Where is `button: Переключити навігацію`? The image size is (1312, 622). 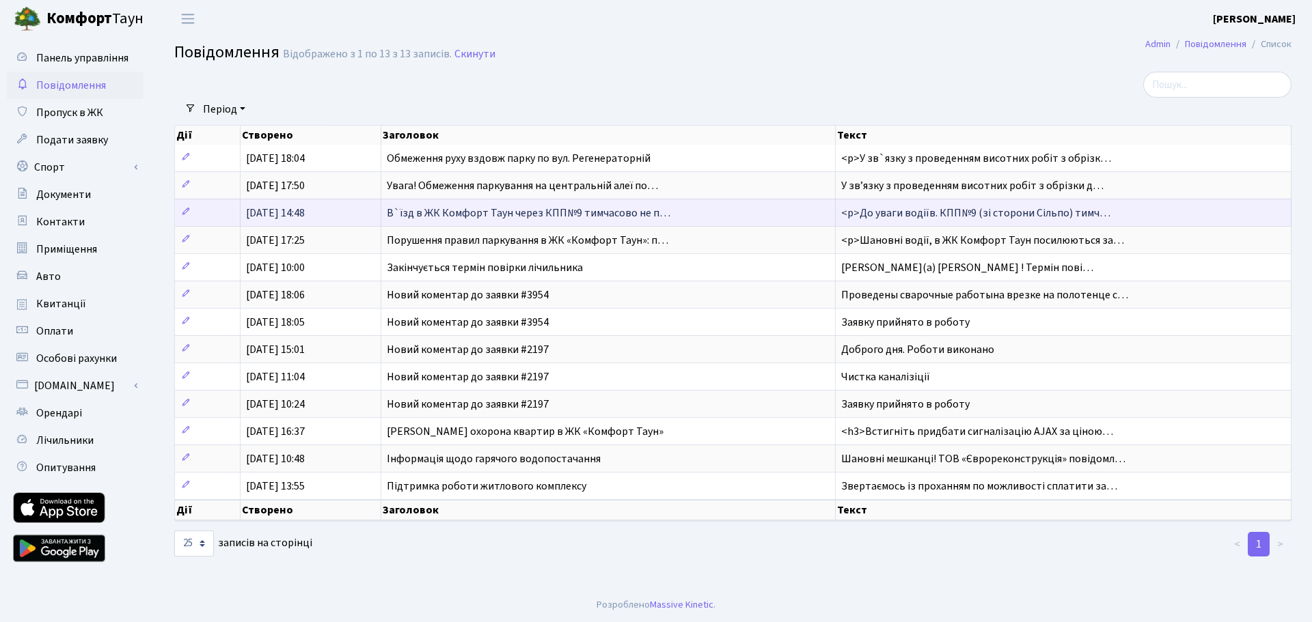 button: Переключити навігацію is located at coordinates (188, 18).